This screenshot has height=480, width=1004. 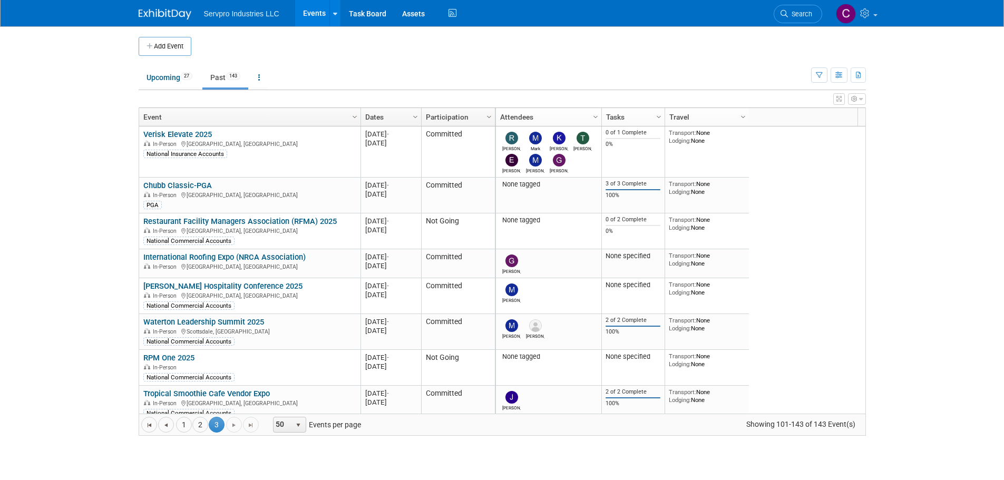 I want to click on span: Servpro Industries LLC, so click(x=241, y=14).